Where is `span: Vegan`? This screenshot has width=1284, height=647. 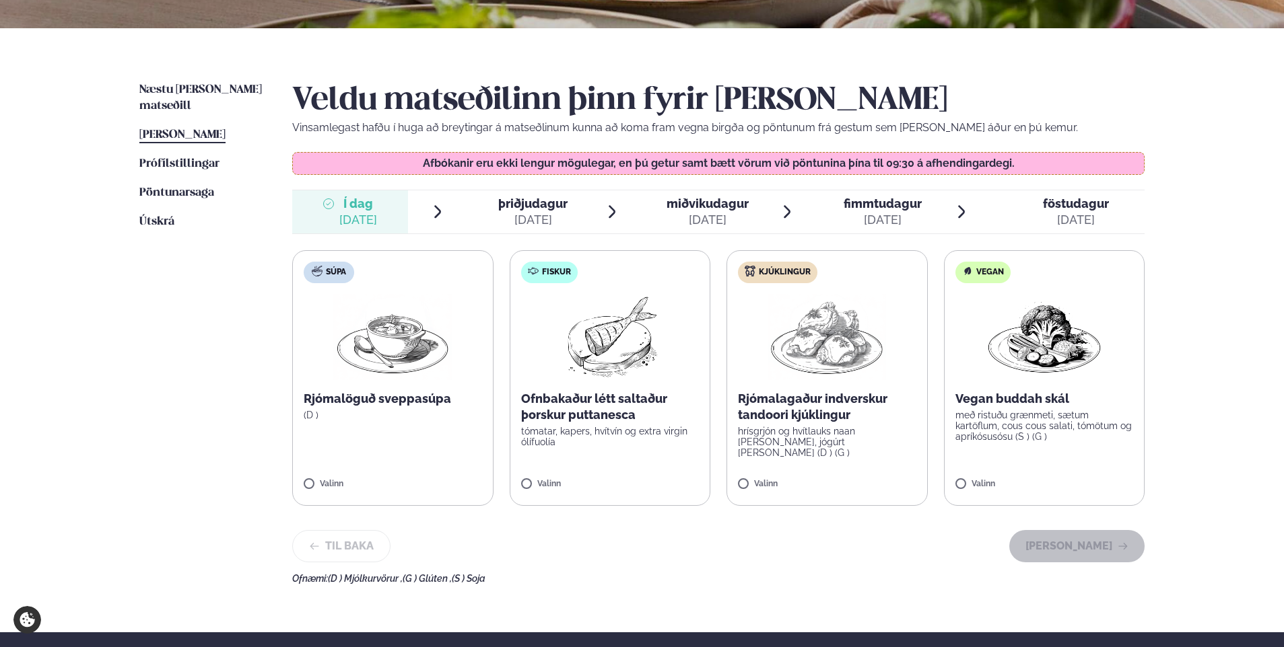 span: Vegan is located at coordinates (989, 273).